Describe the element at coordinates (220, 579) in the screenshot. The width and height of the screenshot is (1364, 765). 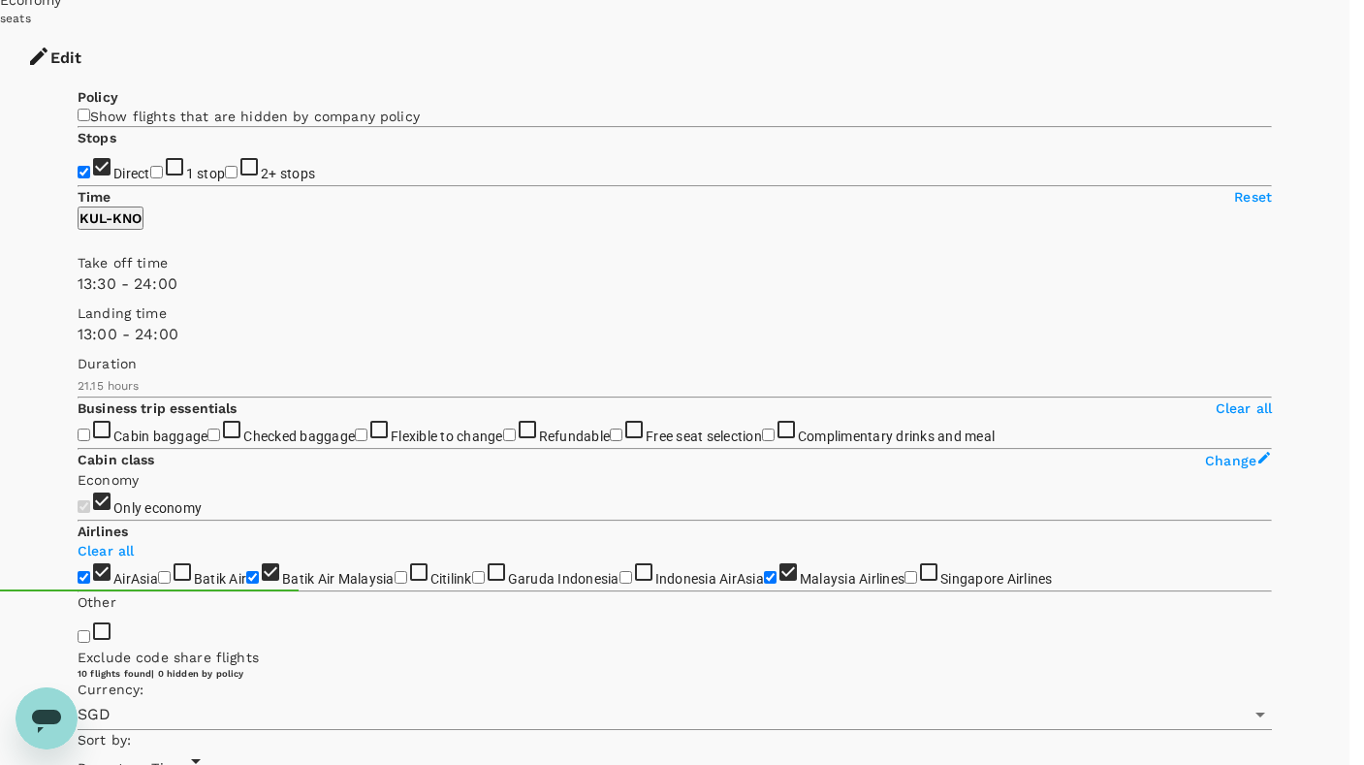
I see `span: Batik Air` at that location.